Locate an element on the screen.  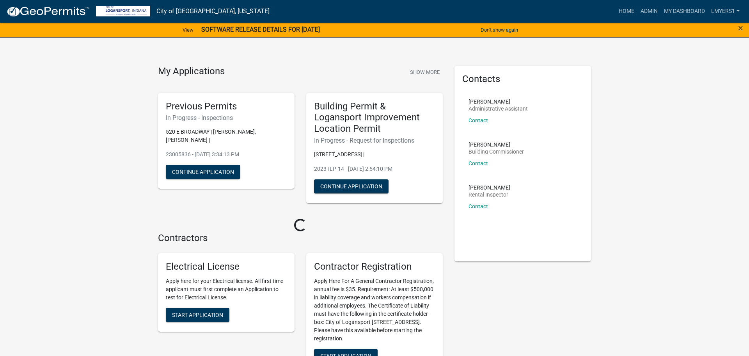
h4: Contractors is located at coordinates (300, 238).